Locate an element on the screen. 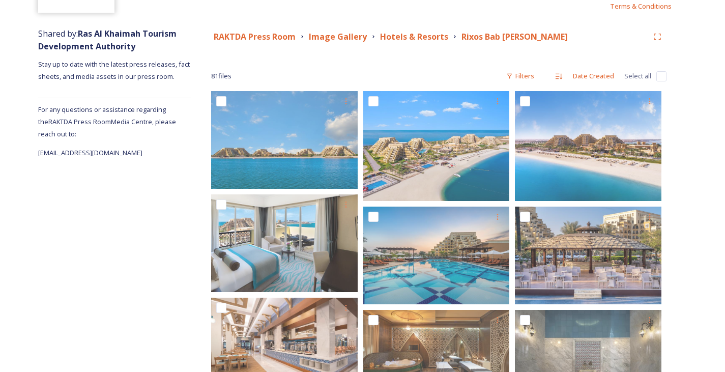 The height and width of the screenshot is (372, 725). strong: Ras Al Khaimah Tourism Development Authority is located at coordinates (107, 40).